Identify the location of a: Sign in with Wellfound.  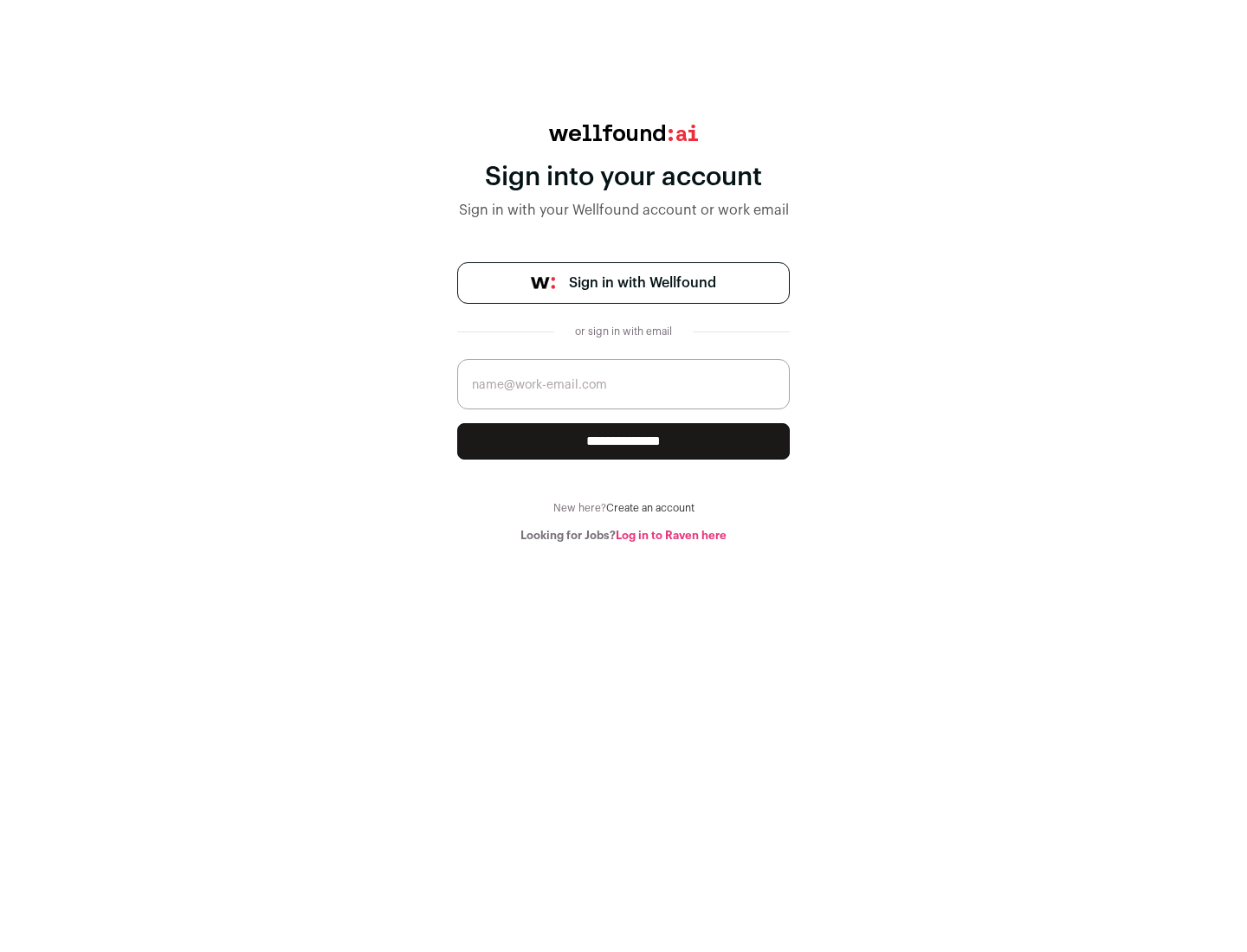
(624, 283).